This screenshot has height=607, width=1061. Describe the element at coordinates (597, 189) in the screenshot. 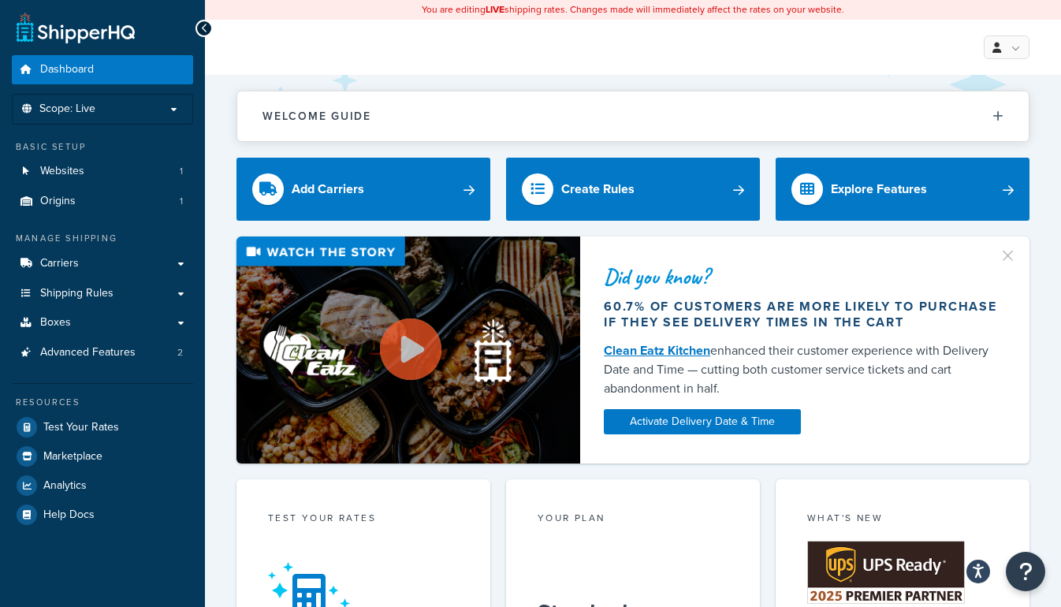

I see `div: Create Rules` at that location.